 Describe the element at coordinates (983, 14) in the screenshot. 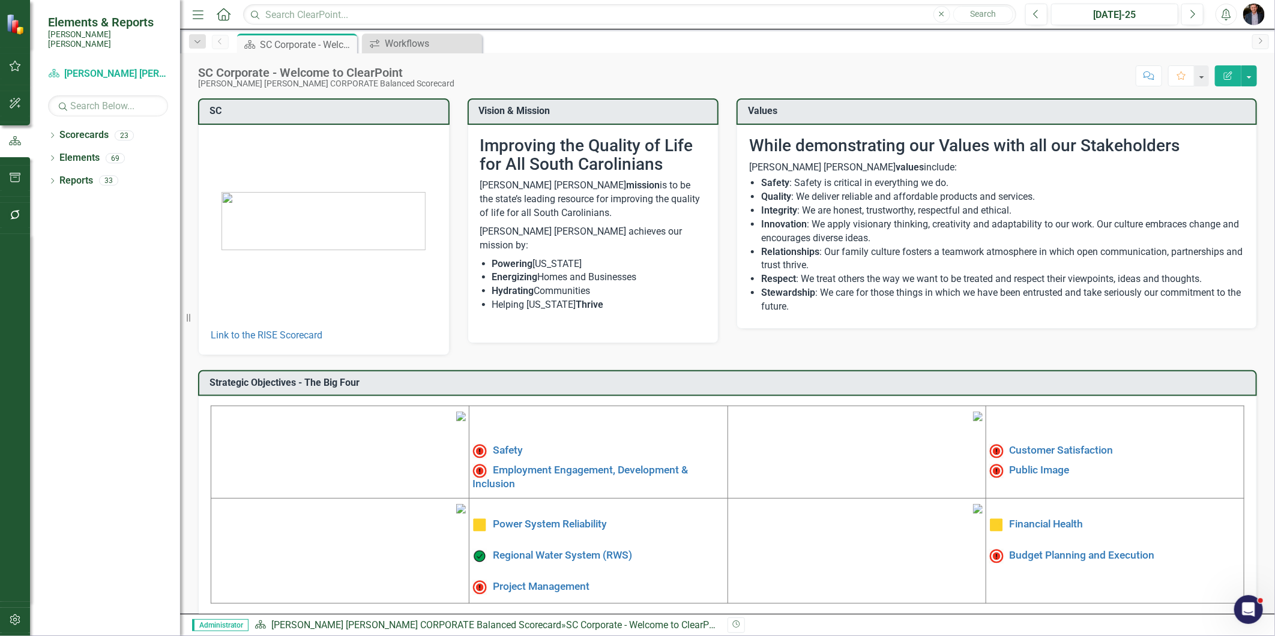

I see `span: Search` at that location.